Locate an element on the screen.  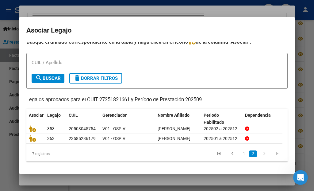
button: Selector de gif is located at coordinates (32, 146).